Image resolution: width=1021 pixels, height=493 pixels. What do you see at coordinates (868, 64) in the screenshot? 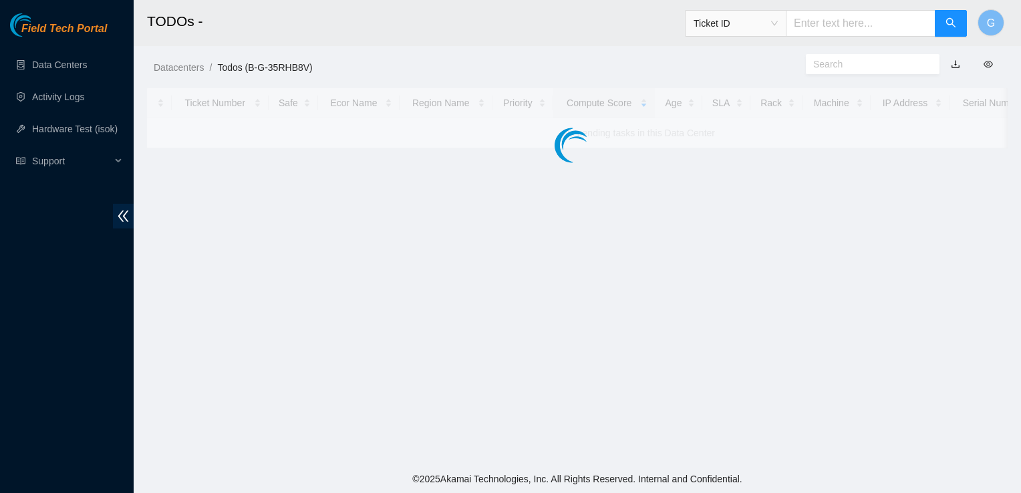
I see `input: Search` at bounding box center [868, 64].